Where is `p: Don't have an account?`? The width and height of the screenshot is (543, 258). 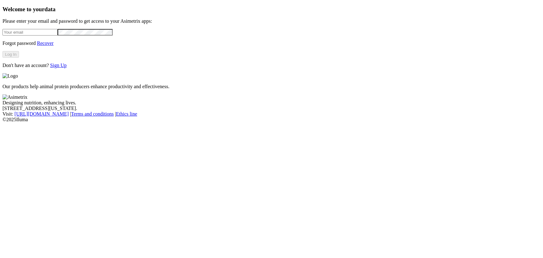
p: Don't have an account? is located at coordinates (271, 65).